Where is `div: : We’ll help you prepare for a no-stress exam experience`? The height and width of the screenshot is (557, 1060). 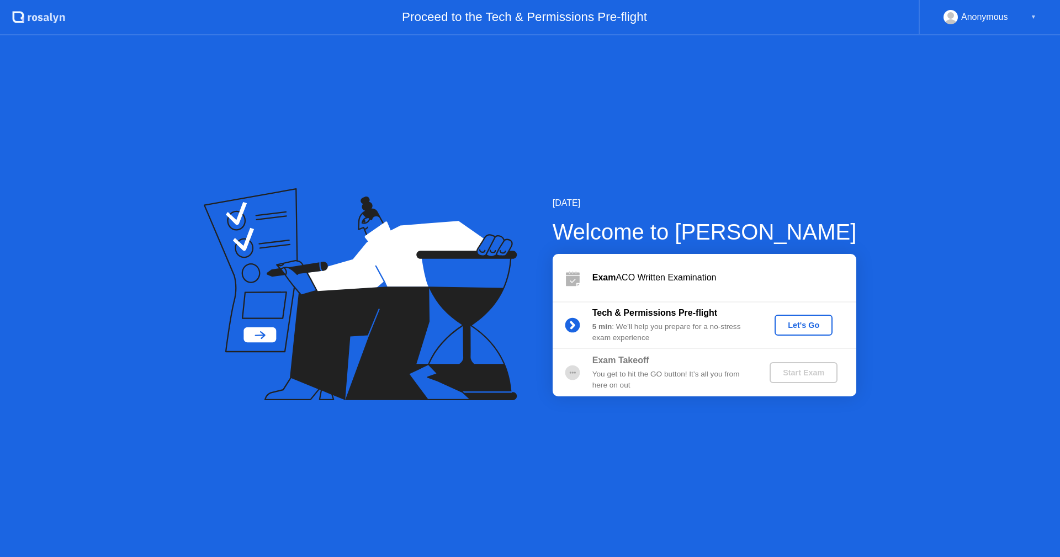 div: : We’ll help you prepare for a no-stress exam experience is located at coordinates (672, 332).